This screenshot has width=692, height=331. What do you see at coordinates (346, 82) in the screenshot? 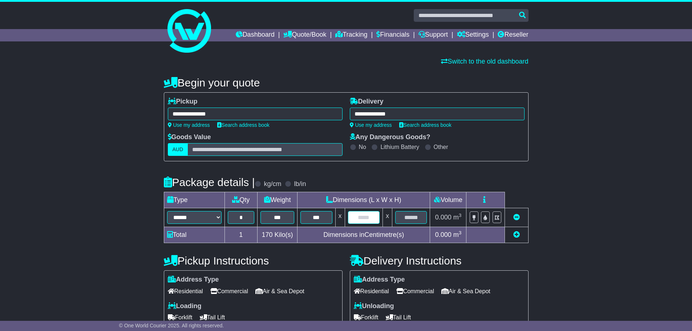
I see `h4: Begin your quote` at bounding box center [346, 82].